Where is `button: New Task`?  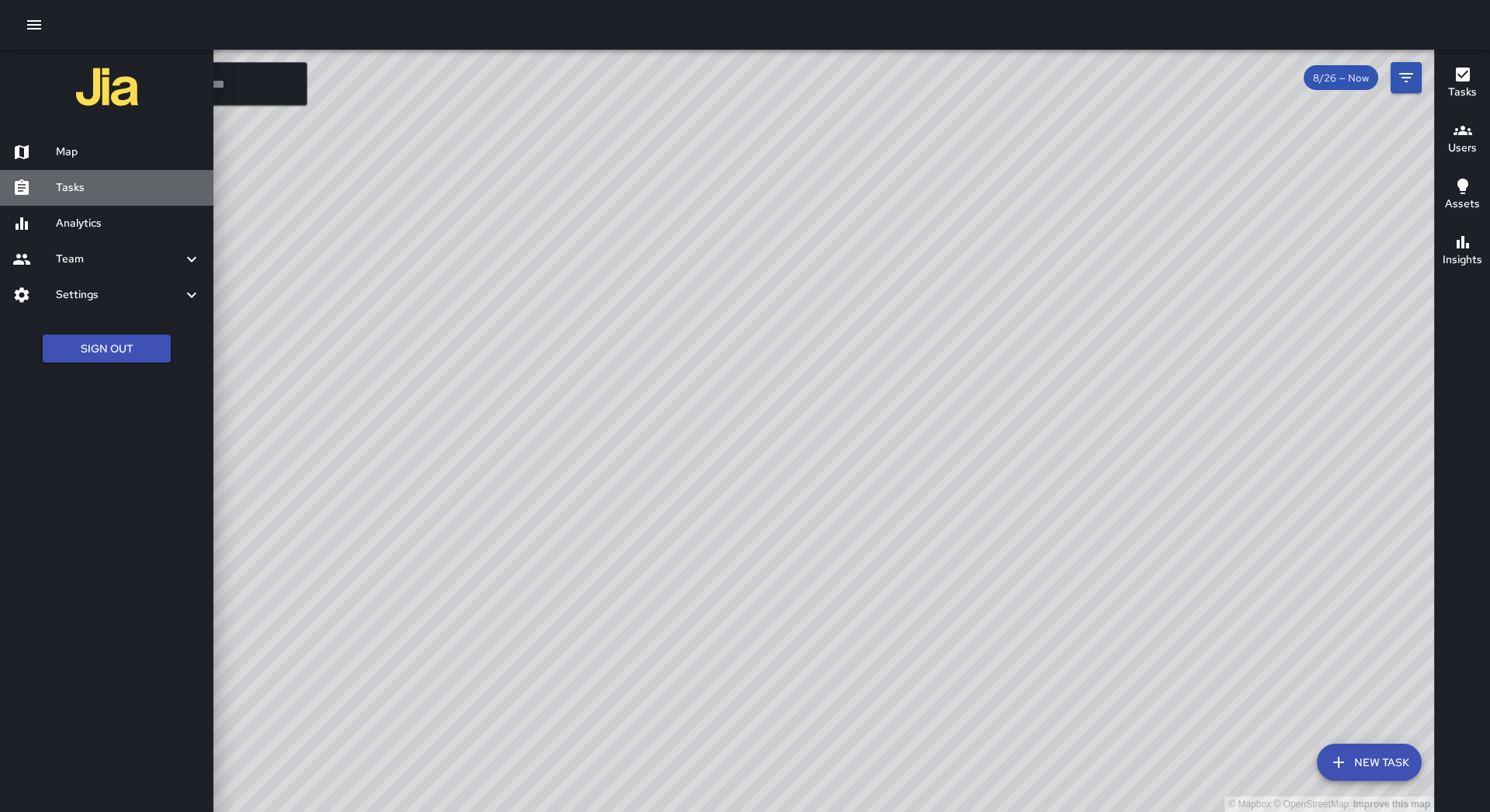
button: New Task is located at coordinates (1369, 762).